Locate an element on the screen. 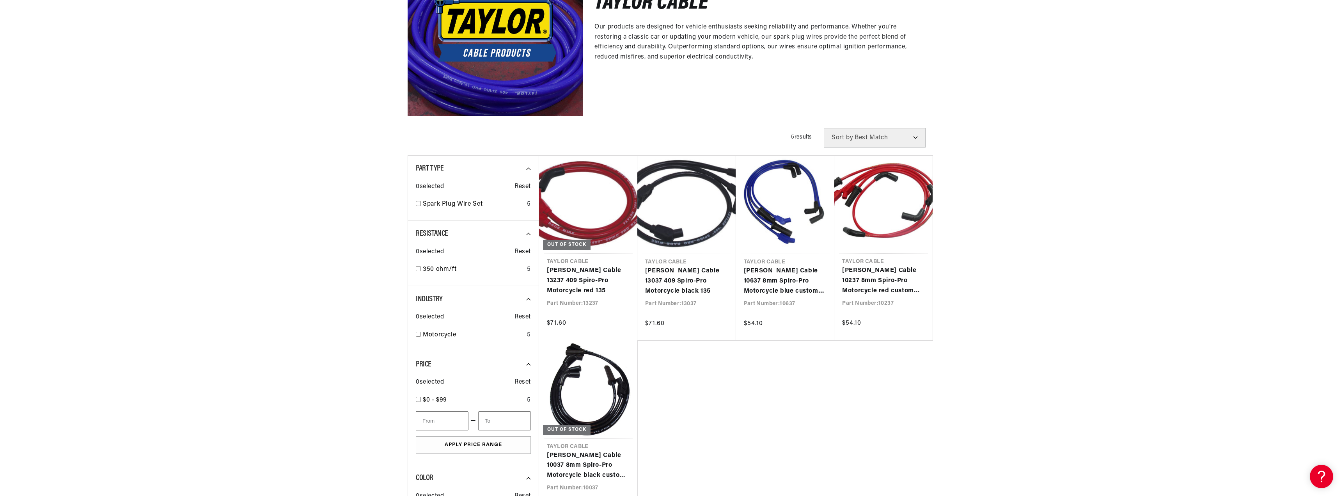 Image resolution: width=1341 pixels, height=496 pixels. select: Sort by is located at coordinates (874, 138).